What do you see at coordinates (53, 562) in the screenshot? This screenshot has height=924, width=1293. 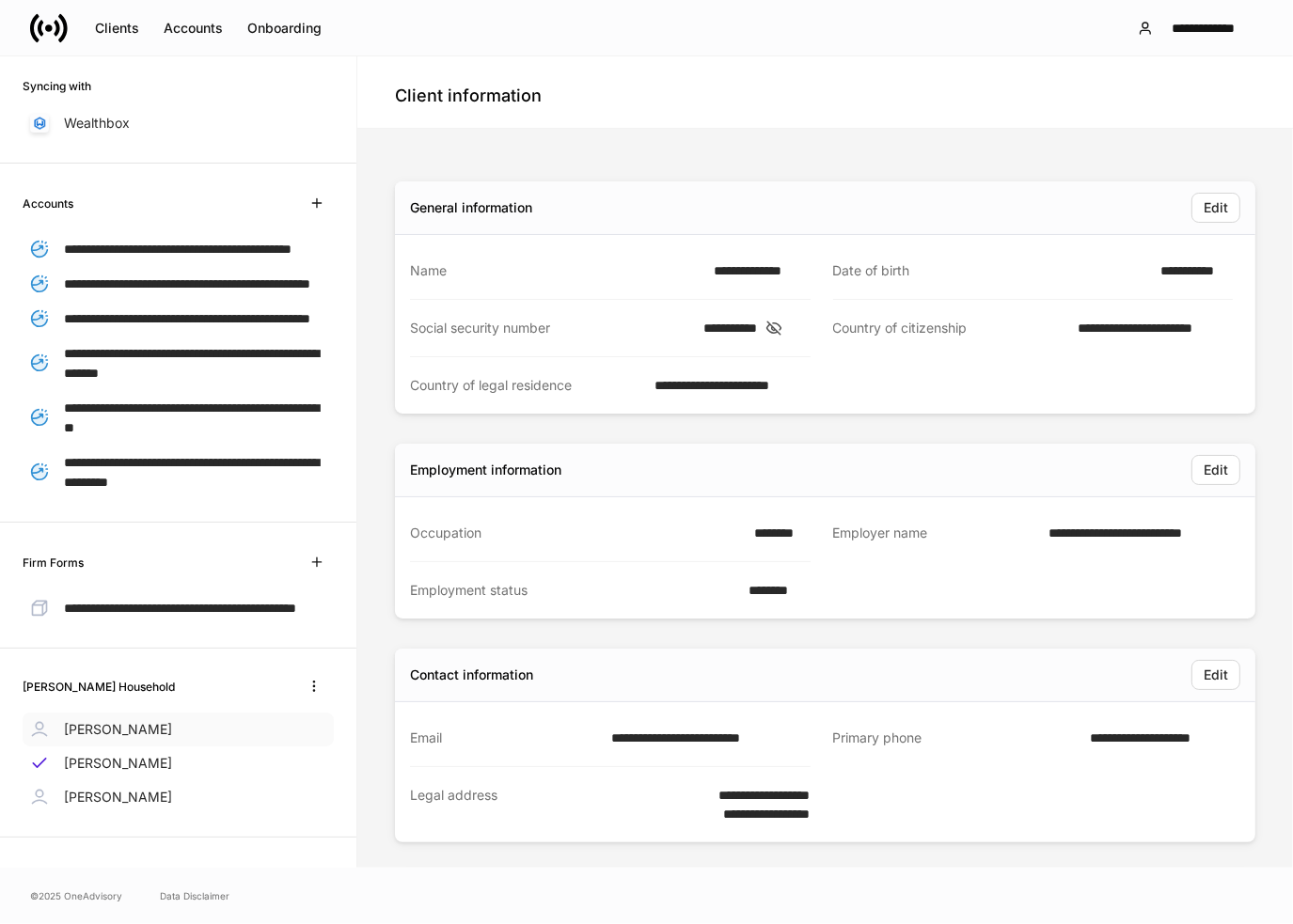 I see `h6: Firm Forms` at bounding box center [53, 562].